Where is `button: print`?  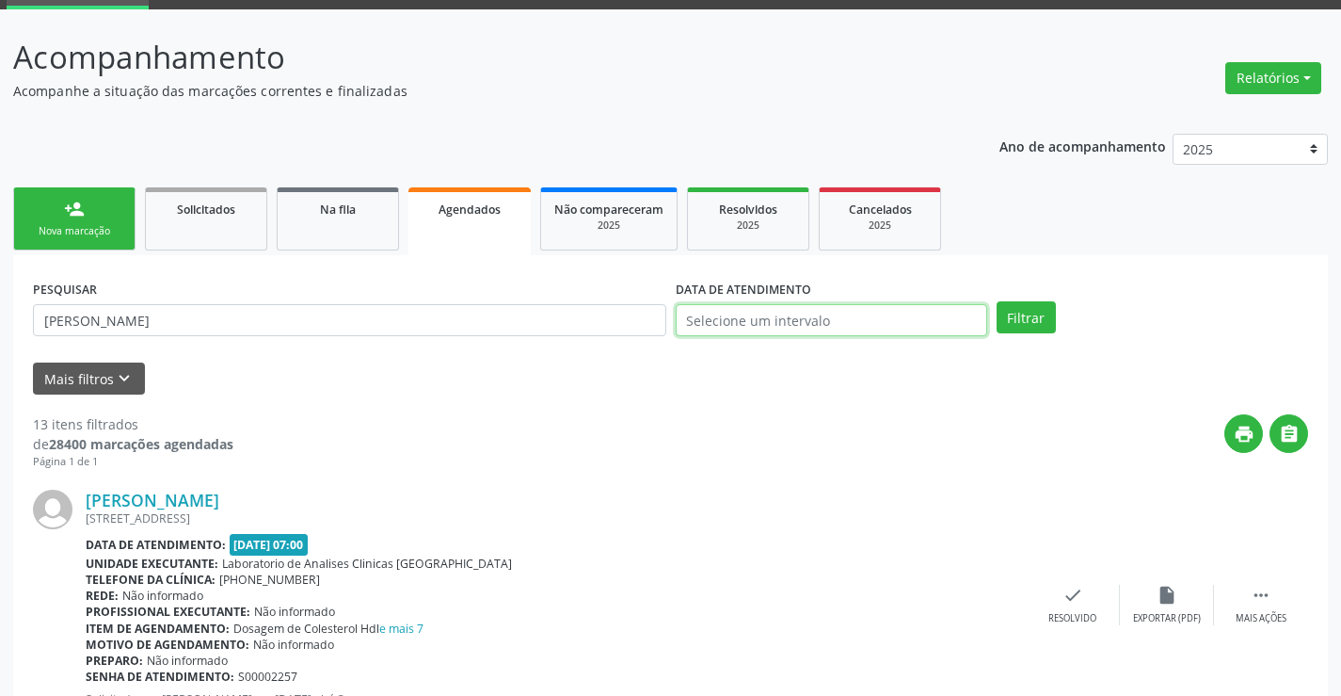 button: print is located at coordinates (1244, 433).